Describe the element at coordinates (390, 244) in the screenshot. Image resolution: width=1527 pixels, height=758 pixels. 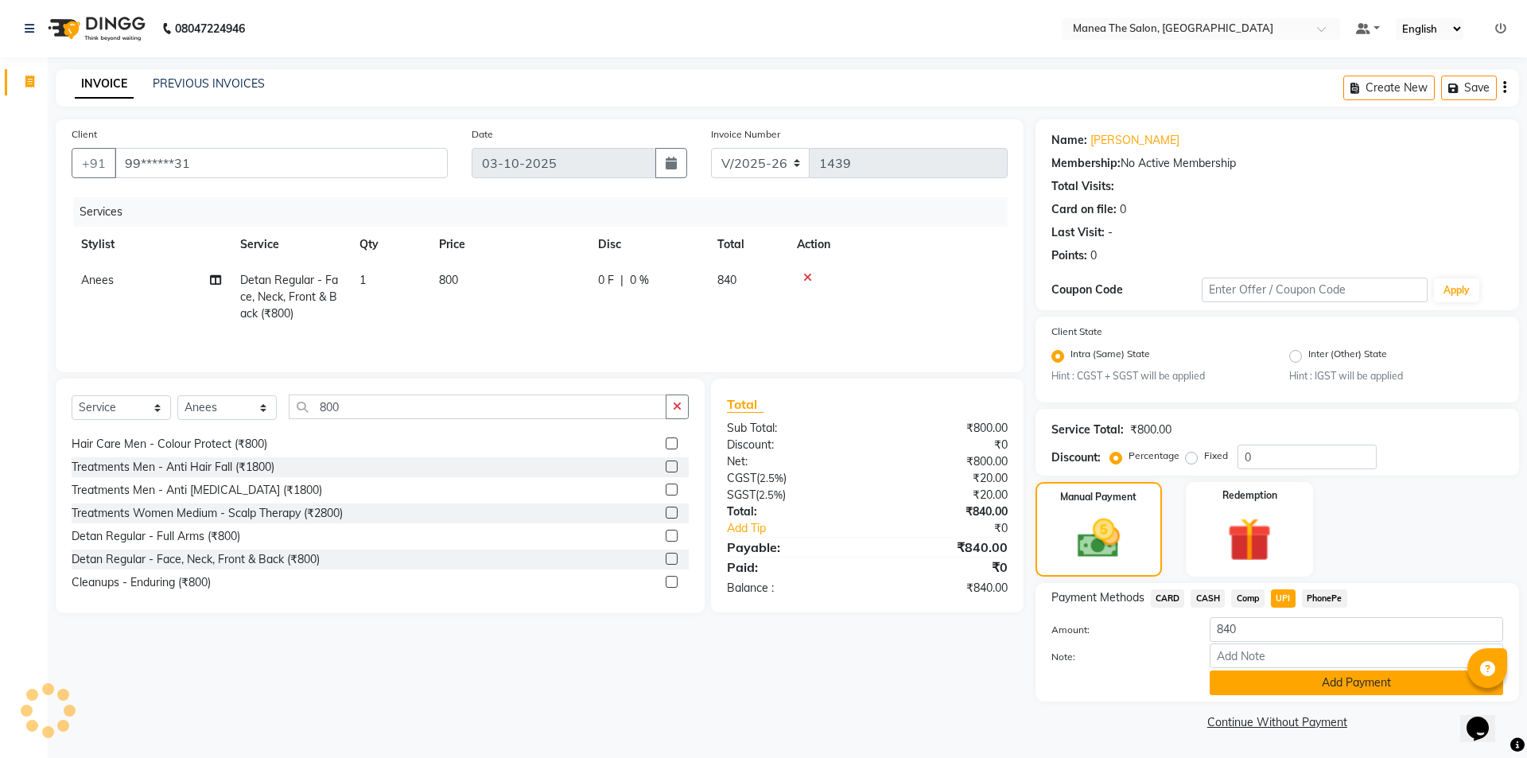
I see `th: Qty` at that location.